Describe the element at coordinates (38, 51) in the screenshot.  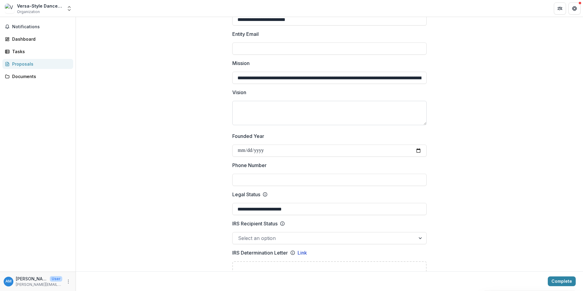
I see `a: Tasks` at that location.